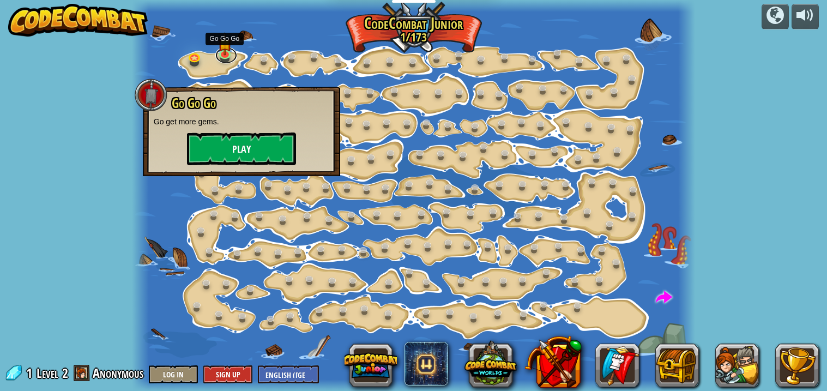 The height and width of the screenshot is (391, 827). I want to click on button: Adjust volume, so click(805, 16).